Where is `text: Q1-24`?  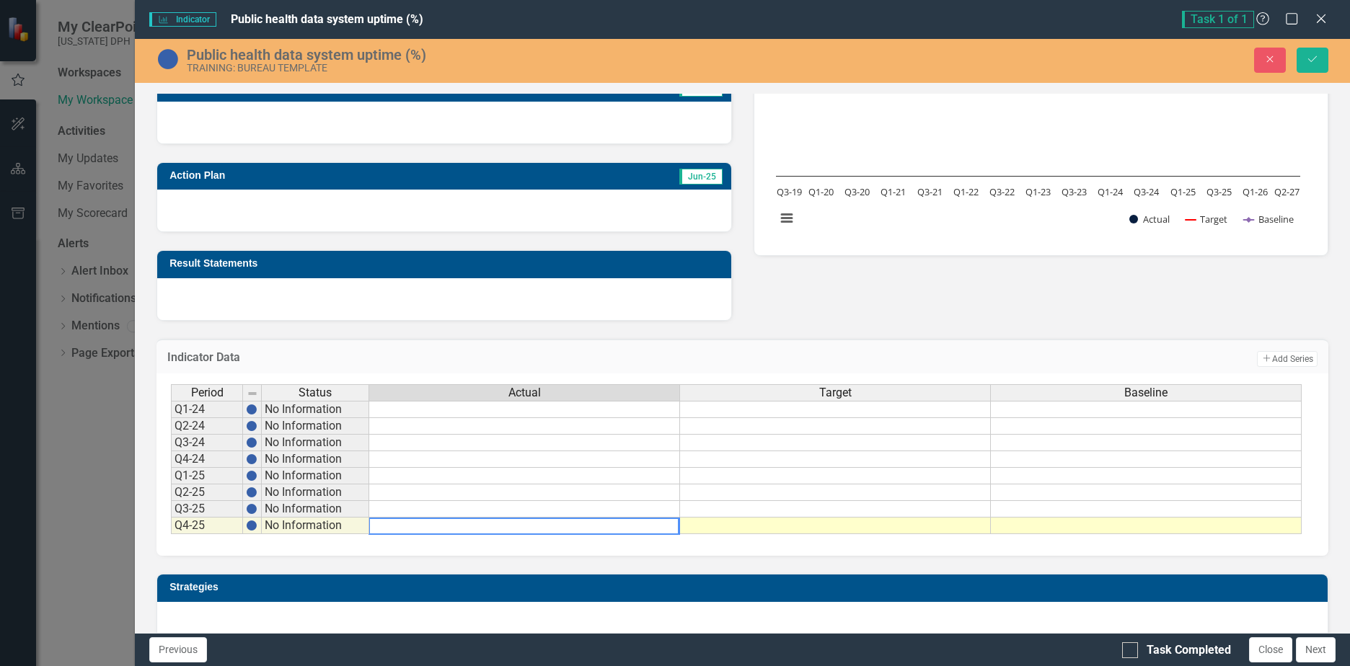
text: Q1-24 is located at coordinates (1110, 192).